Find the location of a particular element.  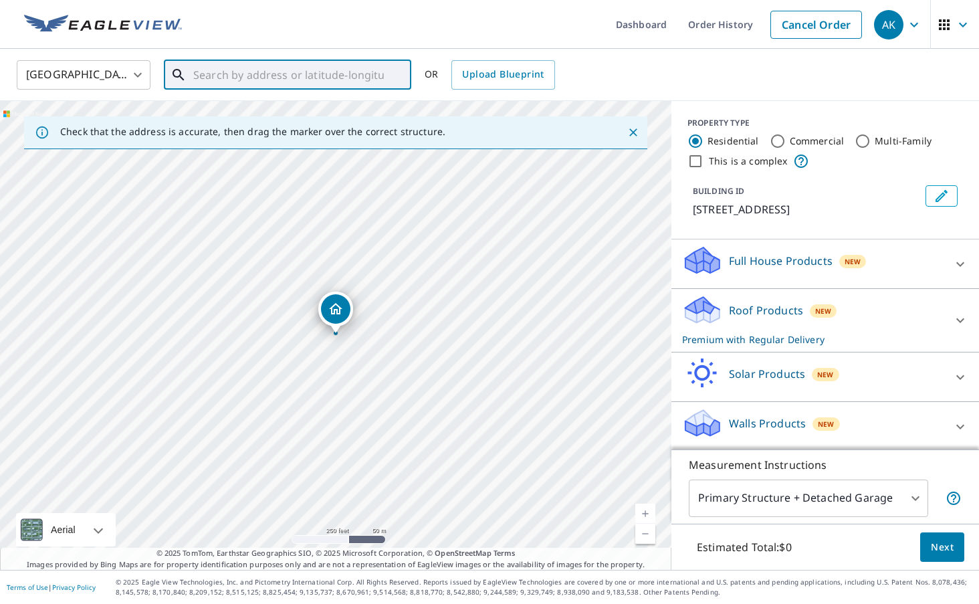

button: Edit building 1 is located at coordinates (941, 196).